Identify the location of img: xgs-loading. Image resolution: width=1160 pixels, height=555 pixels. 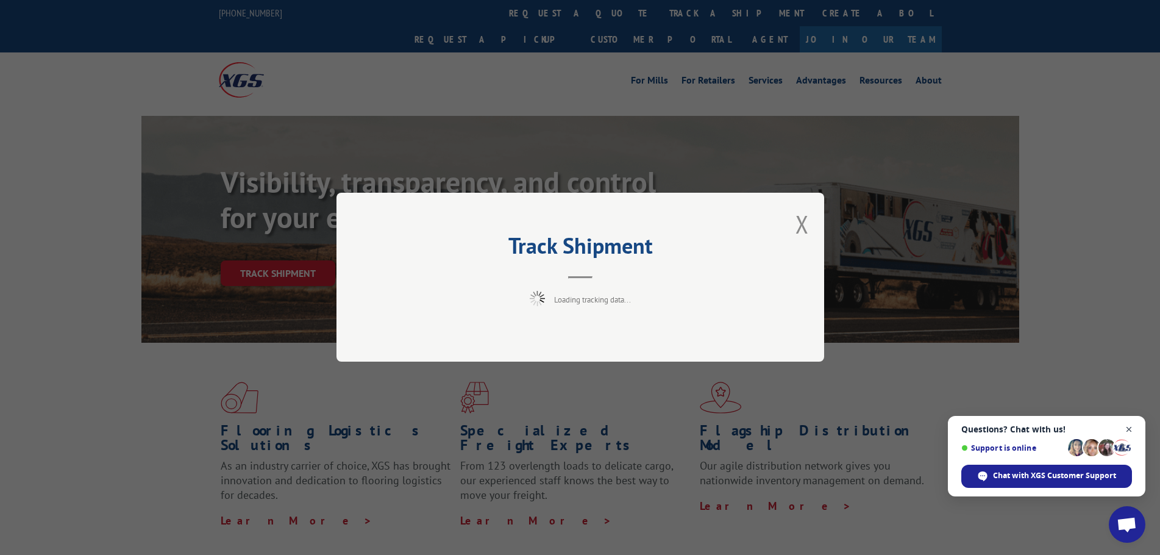
(537, 299).